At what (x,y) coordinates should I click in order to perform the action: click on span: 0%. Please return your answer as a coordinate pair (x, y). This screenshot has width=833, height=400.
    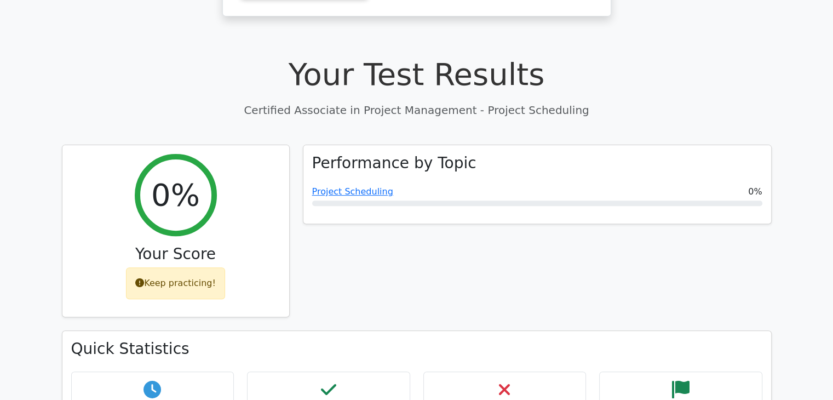
    Looking at the image, I should click on (754, 192).